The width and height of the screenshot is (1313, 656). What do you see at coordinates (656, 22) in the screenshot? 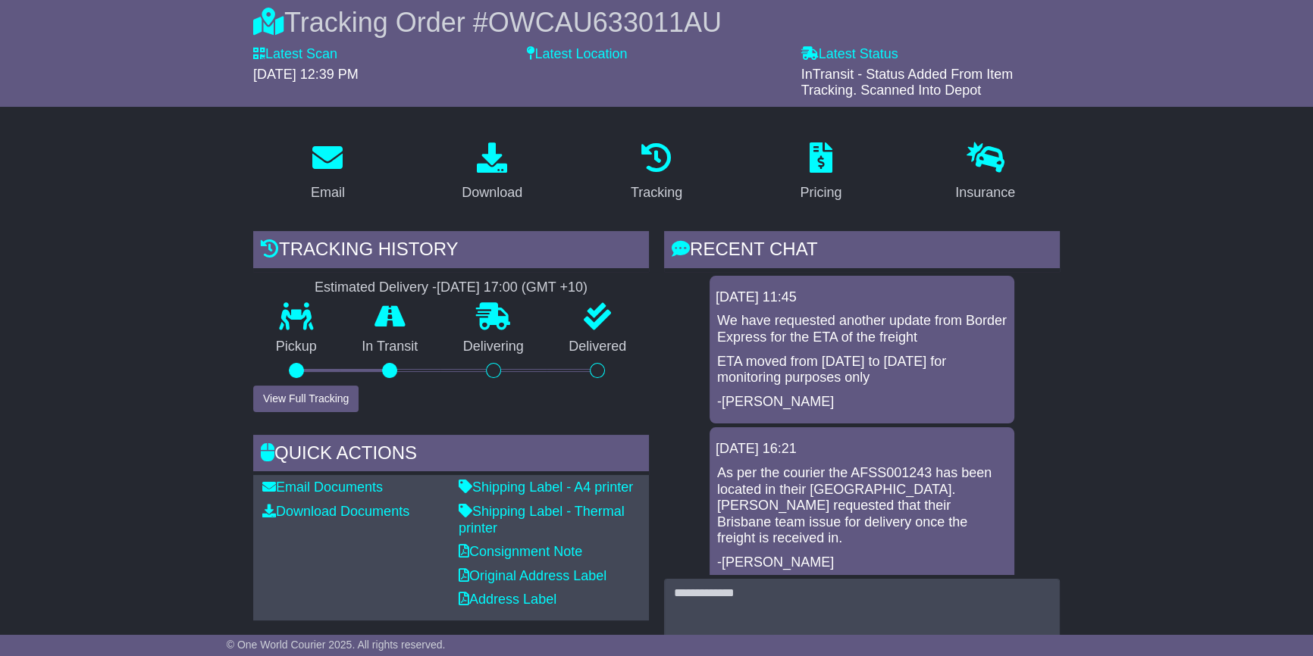
I see `div: Tracking Order #` at bounding box center [656, 22].